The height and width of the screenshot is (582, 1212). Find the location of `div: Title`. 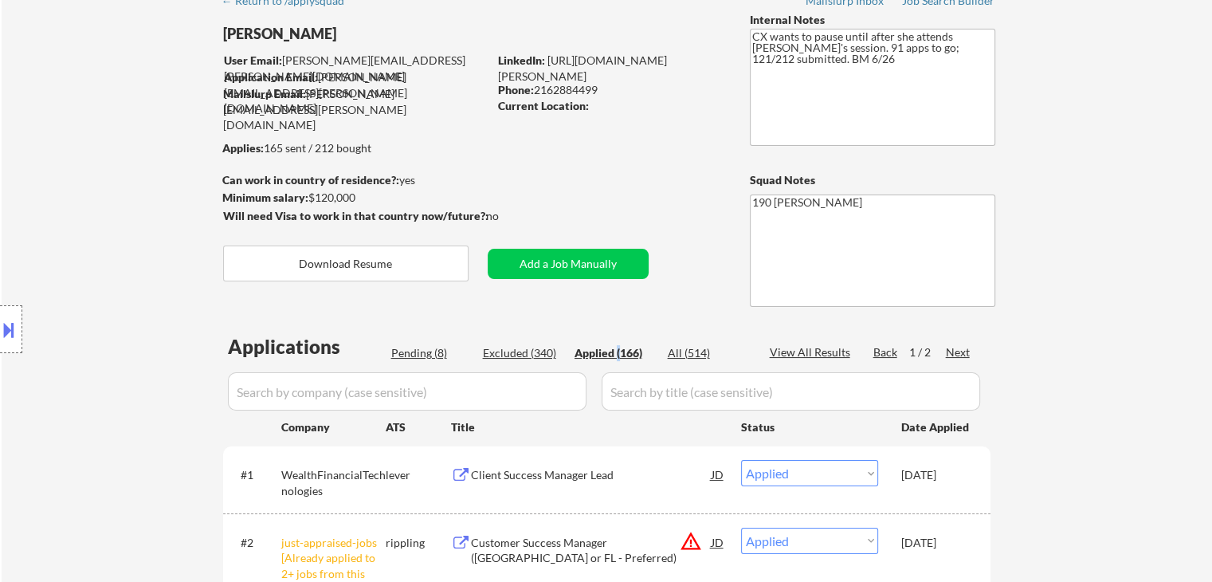

div: Title is located at coordinates (588, 427).